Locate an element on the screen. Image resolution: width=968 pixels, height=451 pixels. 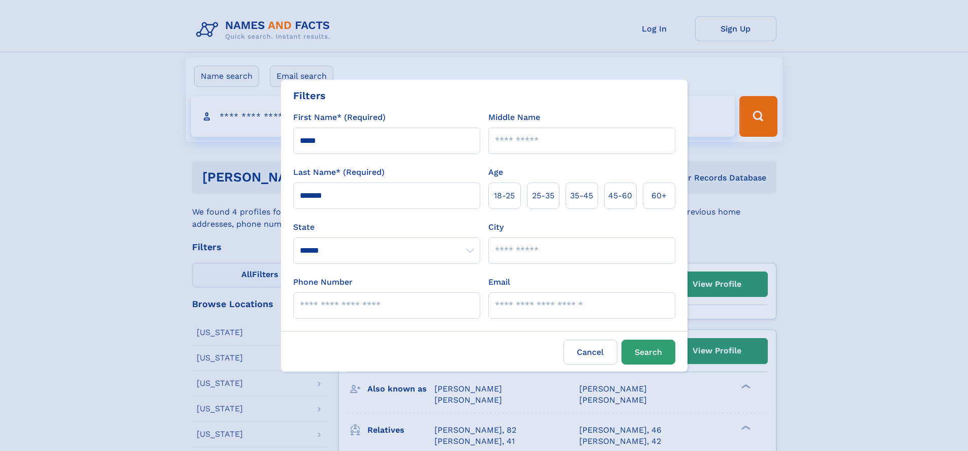
span: 25‑35 is located at coordinates (543, 196).